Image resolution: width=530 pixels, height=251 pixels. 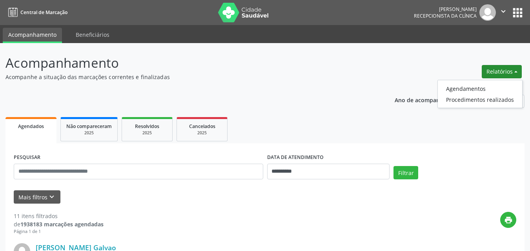 What do you see at coordinates (480, 100) in the screenshot?
I see `a: Procedimentos realizados` at bounding box center [480, 100].